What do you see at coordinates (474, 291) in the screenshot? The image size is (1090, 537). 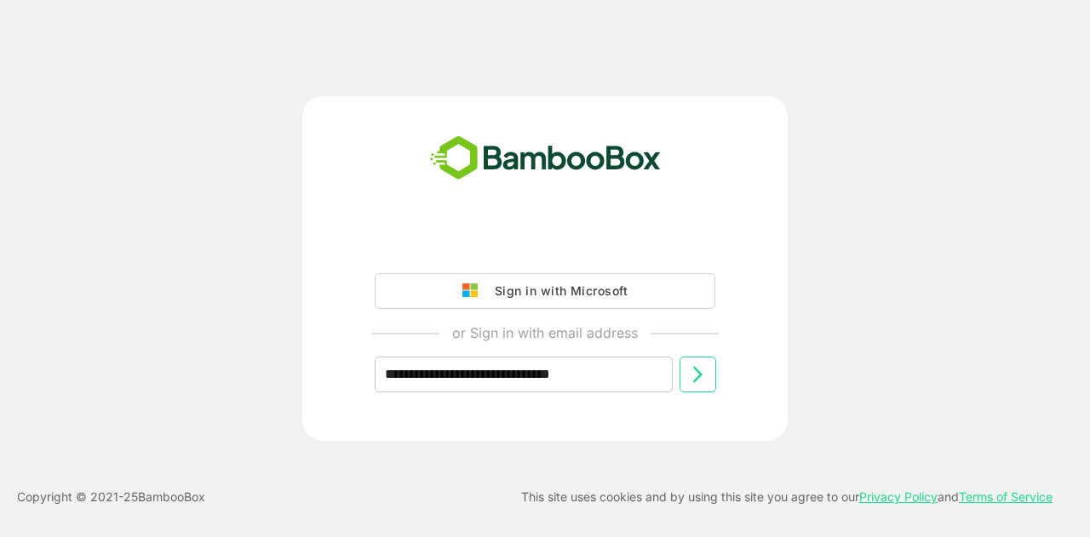 I see `img: google` at bounding box center [474, 291].